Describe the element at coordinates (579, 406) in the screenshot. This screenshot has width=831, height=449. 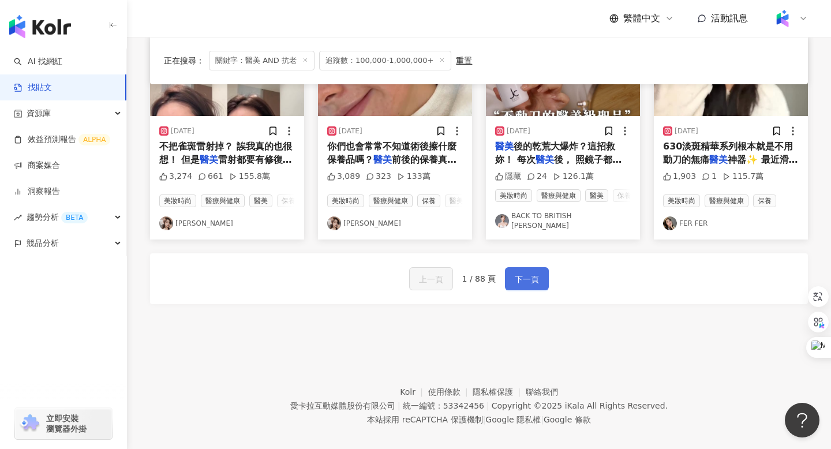
I see `div: Copyright © 2025 All Rights Reserved.` at that location.